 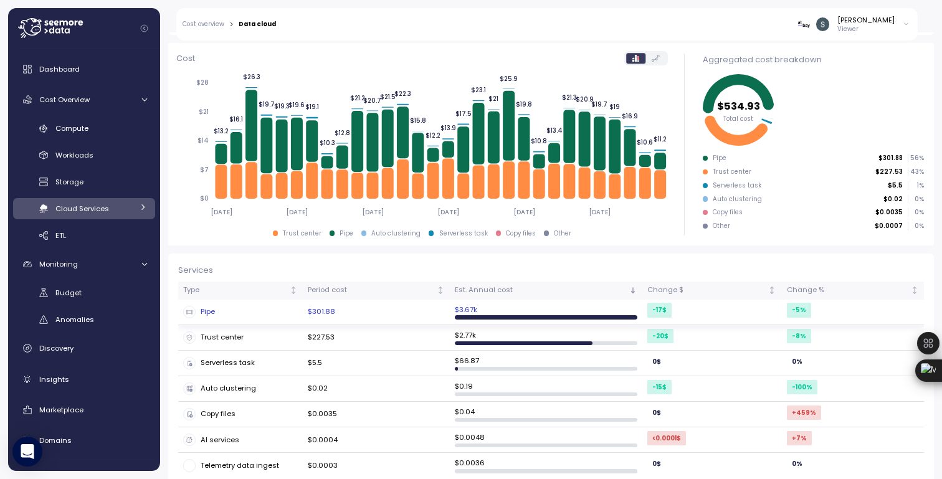 I want to click on tspan: $7, so click(x=204, y=170).